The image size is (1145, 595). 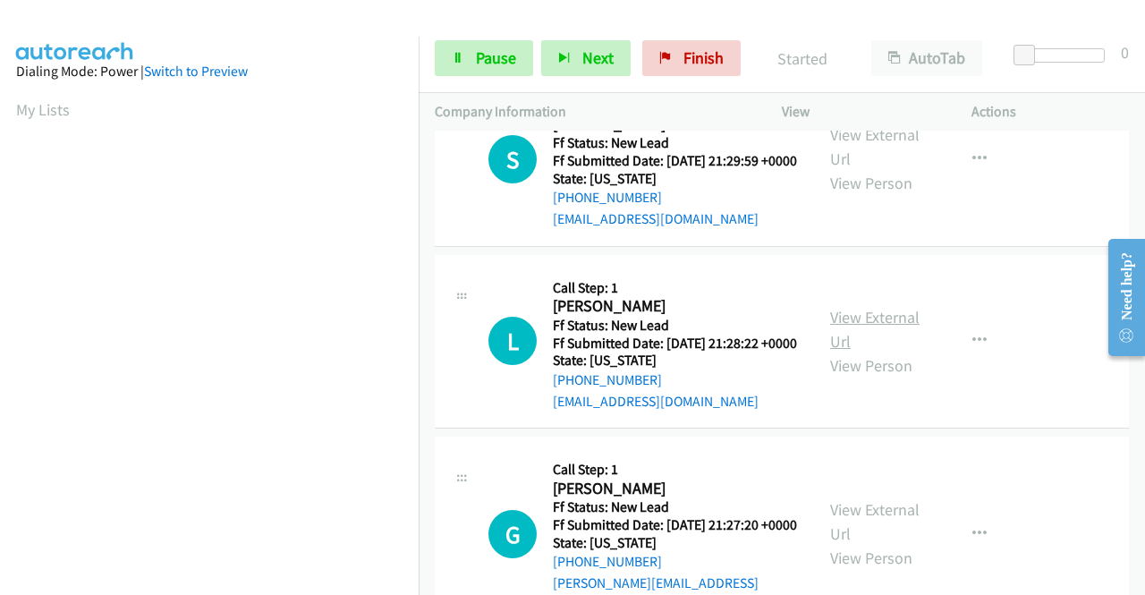 What do you see at coordinates (1063, 55) in the screenshot?
I see `div: Delay between calls (in seconds)` at bounding box center [1063, 55].